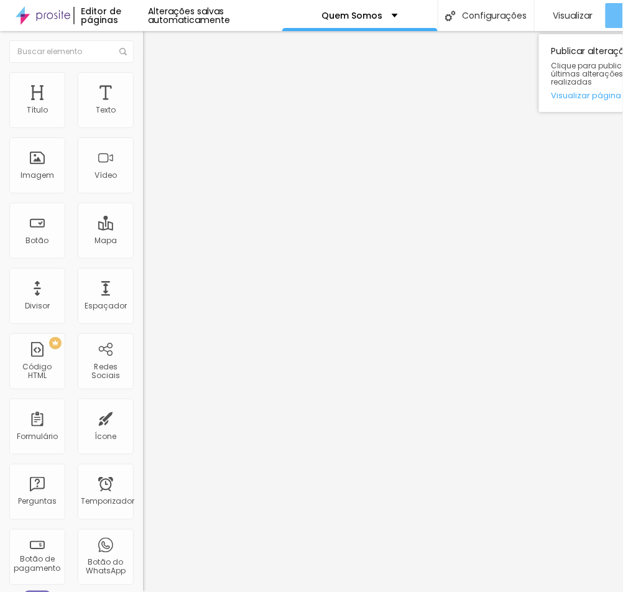 This screenshot has width=623, height=592. What do you see at coordinates (586, 95) in the screenshot?
I see `font: Visualizar página` at bounding box center [586, 95].